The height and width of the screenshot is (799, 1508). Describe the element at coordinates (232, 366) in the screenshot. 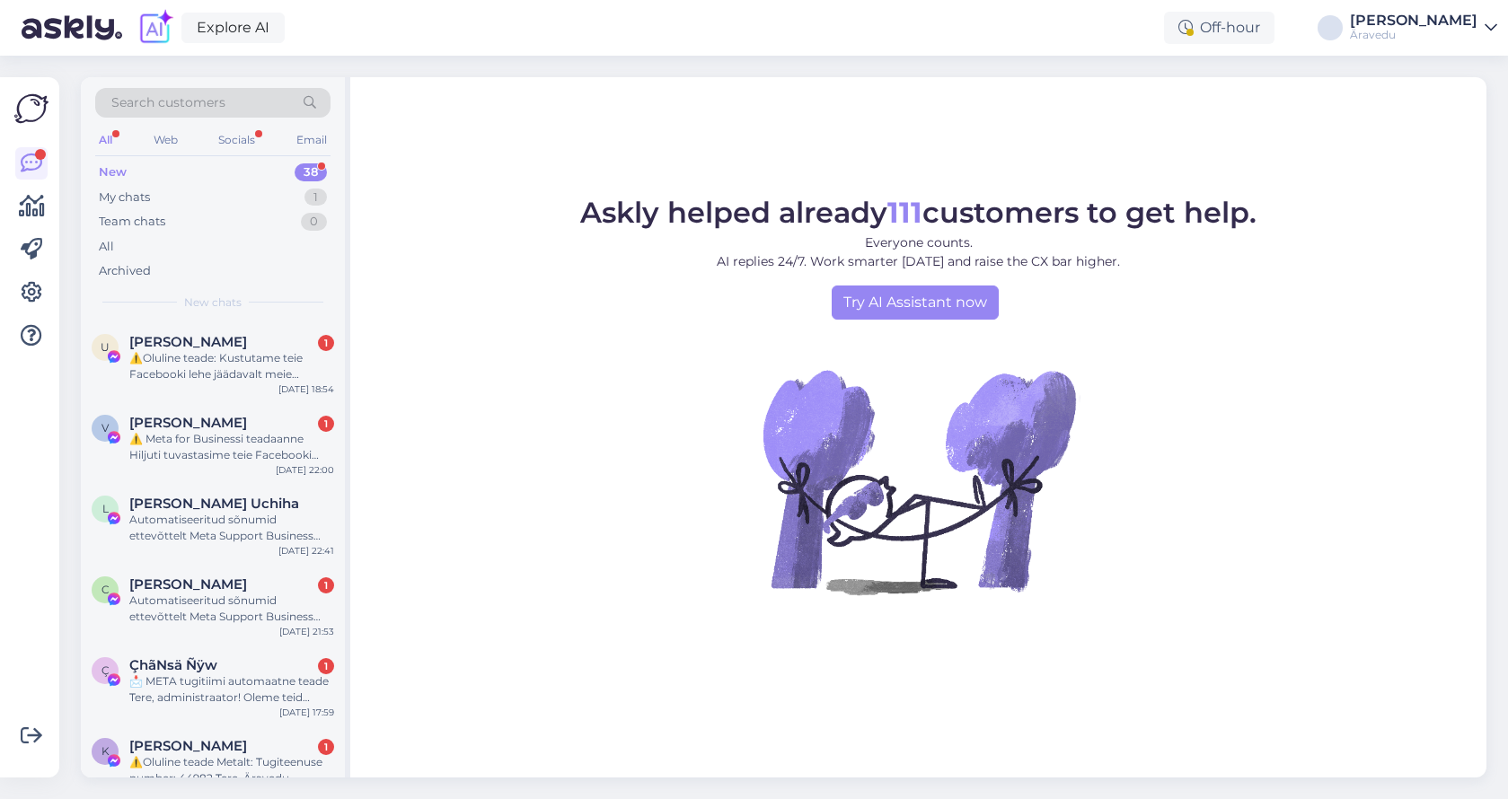

I see `div: ⚠️Oluline teade: Kustutame teie Facebooki lehe jäädavalt meie kaubamärgi rikkumise tõttu. See ots...` at that location.